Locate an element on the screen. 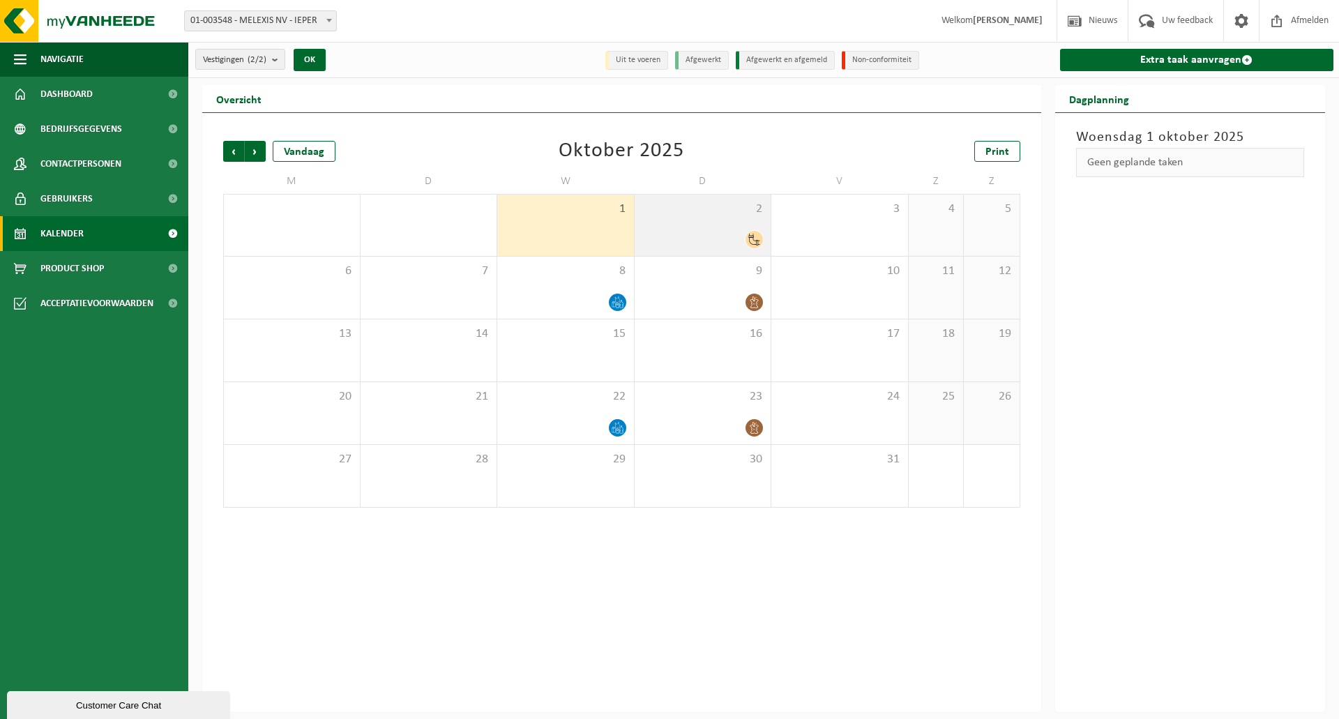 This screenshot has width=1339, height=719. span: 19 is located at coordinates (991, 334).